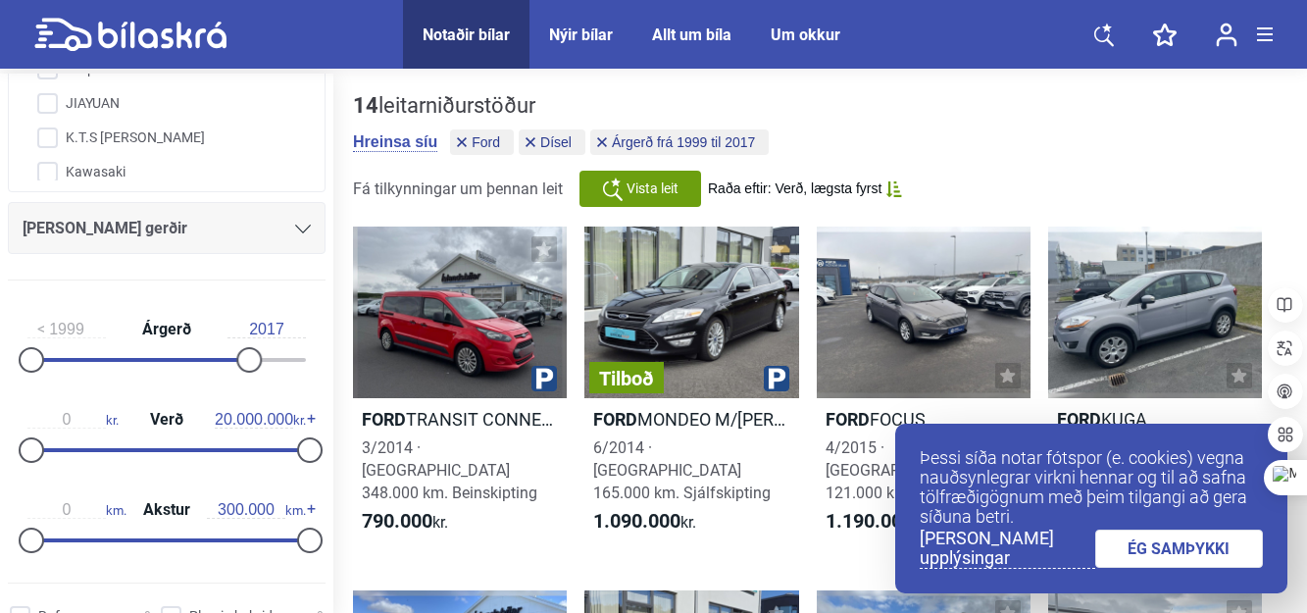 This screenshot has height=613, width=1307. I want to click on b: 790.000, so click(397, 521).